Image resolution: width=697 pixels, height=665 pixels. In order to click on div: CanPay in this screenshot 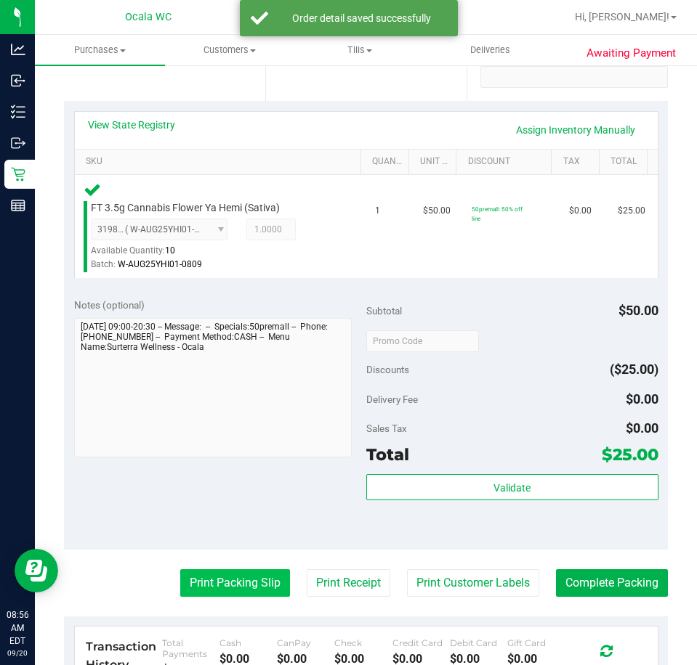, I will do `click(305, 643)`.